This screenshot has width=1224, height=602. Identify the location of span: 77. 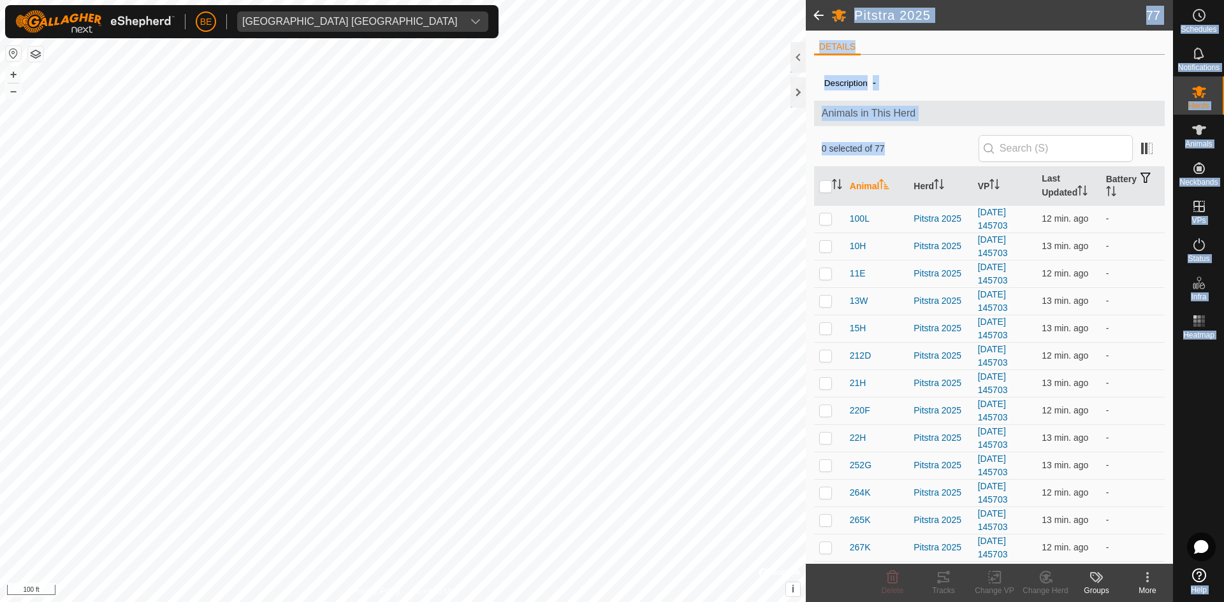
(1153, 15).